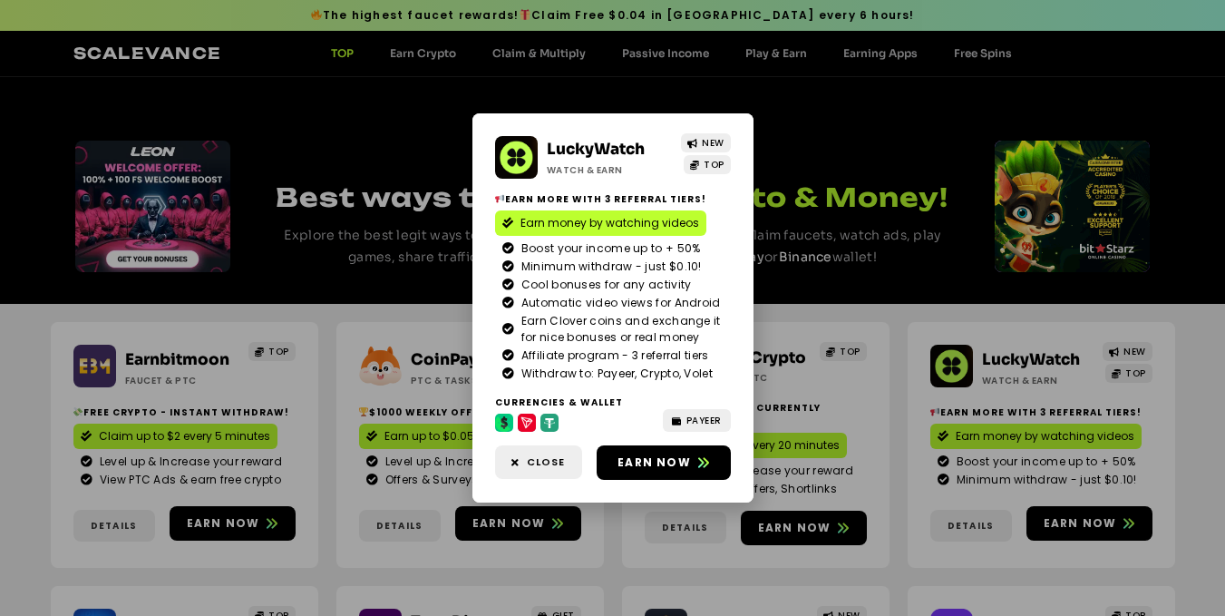 This screenshot has width=1225, height=616. What do you see at coordinates (708, 164) in the screenshot?
I see `a: TOP` at bounding box center [708, 164].